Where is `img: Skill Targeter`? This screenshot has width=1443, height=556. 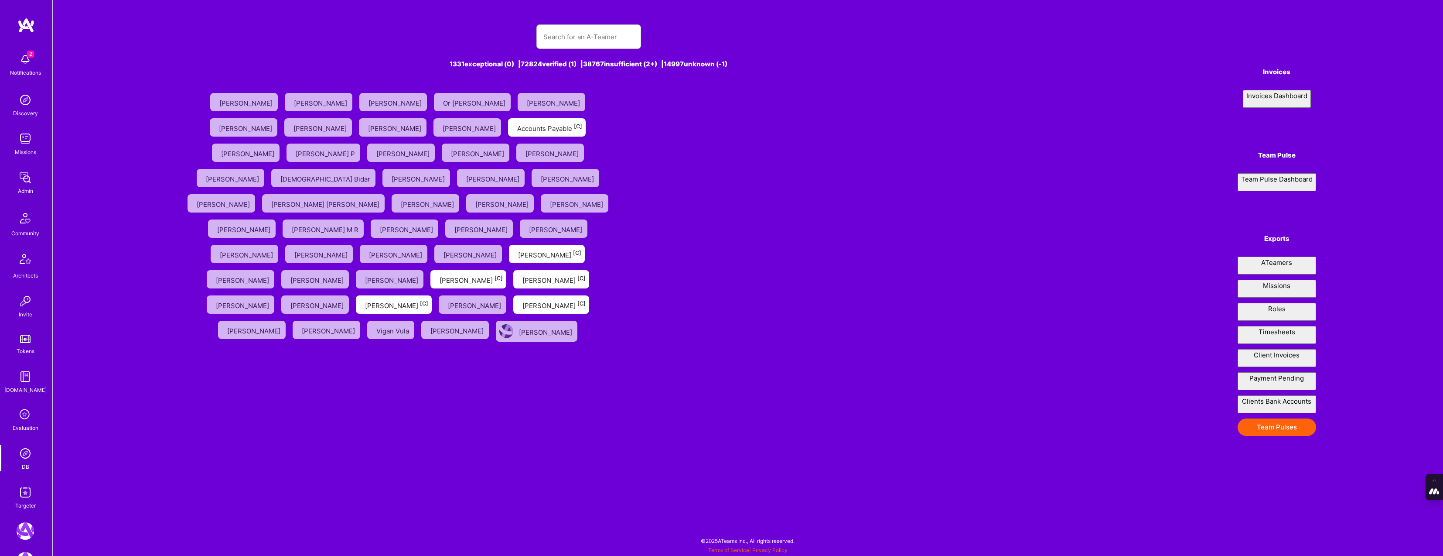
img: Skill Targeter is located at coordinates (25, 492).